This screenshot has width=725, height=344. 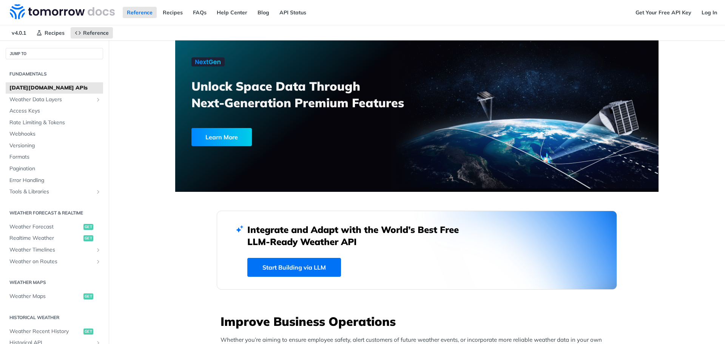 I want to click on a: Access Keys, so click(x=54, y=111).